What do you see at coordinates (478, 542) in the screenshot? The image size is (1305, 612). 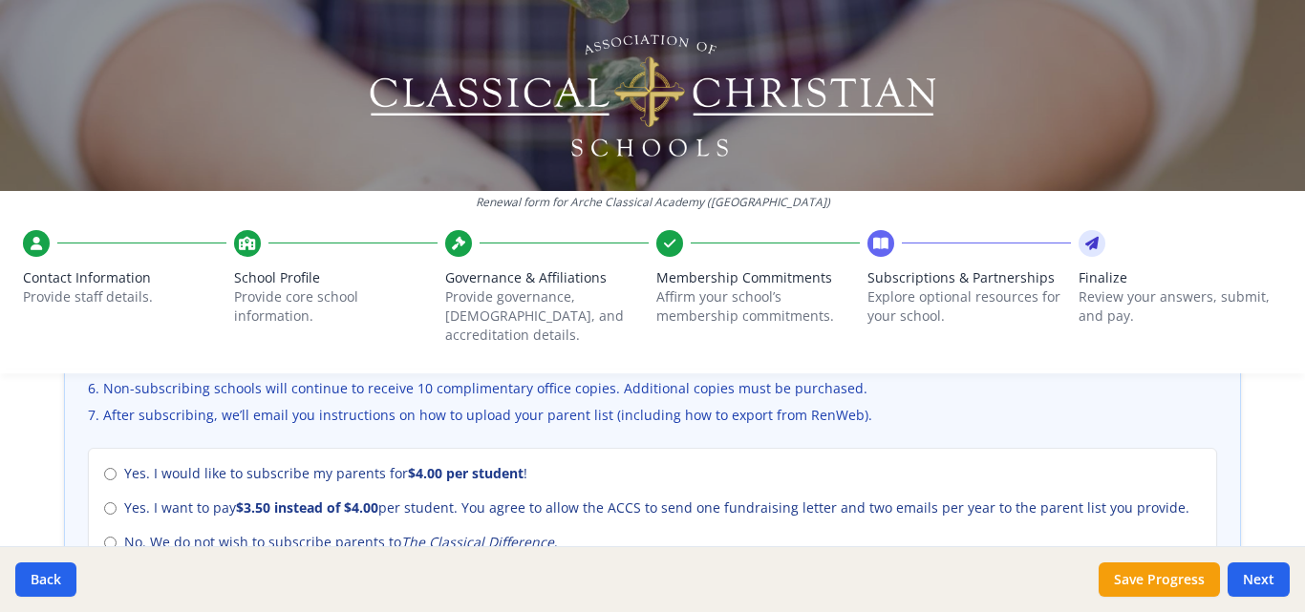 I see `em: The Classical Difference` at bounding box center [478, 542].